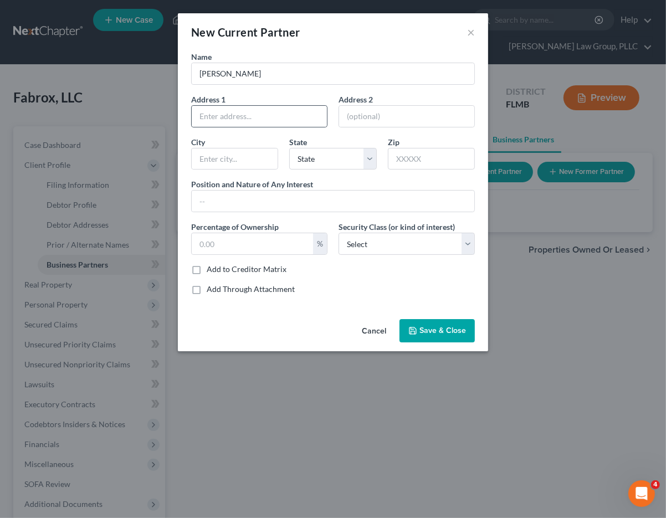 Image resolution: width=666 pixels, height=518 pixels. Describe the element at coordinates (356, 99) in the screenshot. I see `label: Address 2` at that location.